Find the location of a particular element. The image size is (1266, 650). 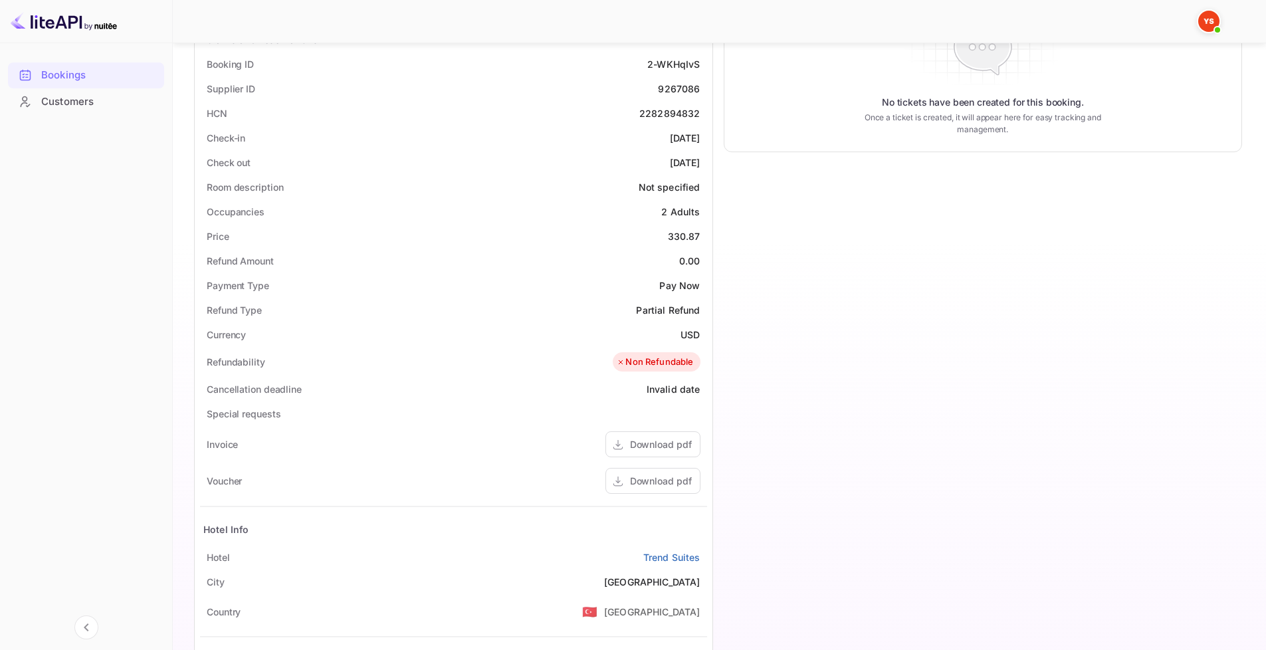

div: Not specified is located at coordinates (669, 187).